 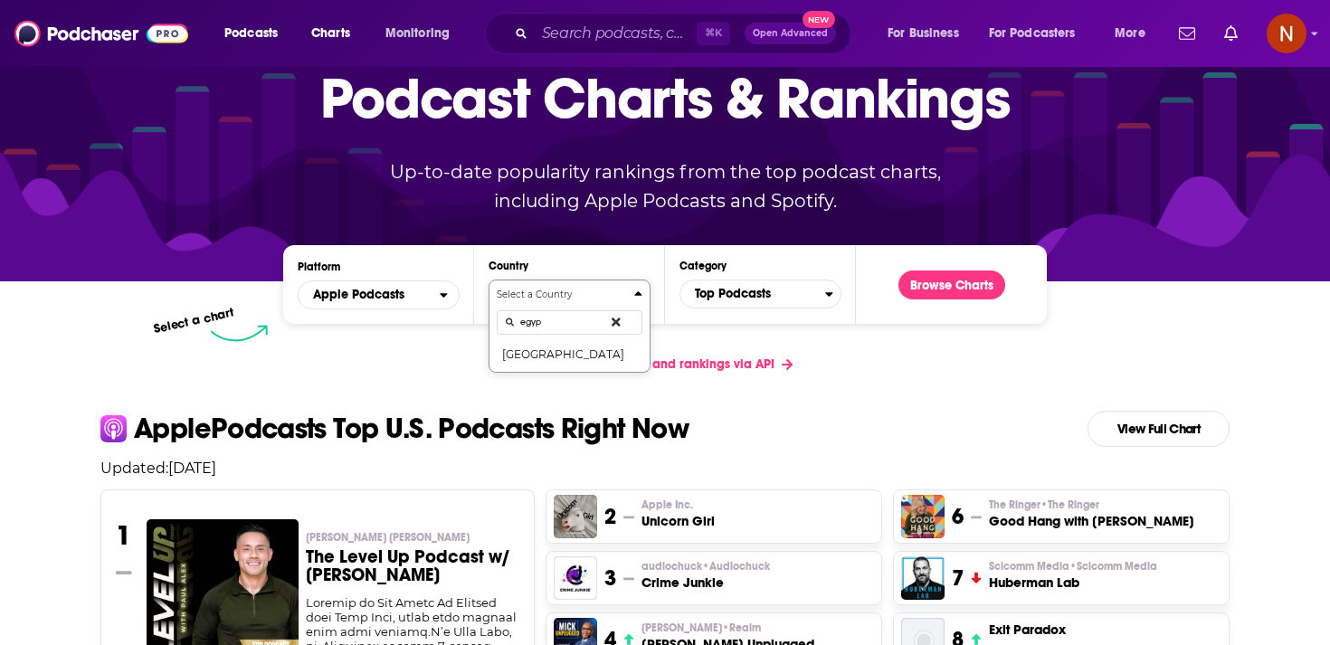 I want to click on img: Huberman Lab, so click(x=923, y=578).